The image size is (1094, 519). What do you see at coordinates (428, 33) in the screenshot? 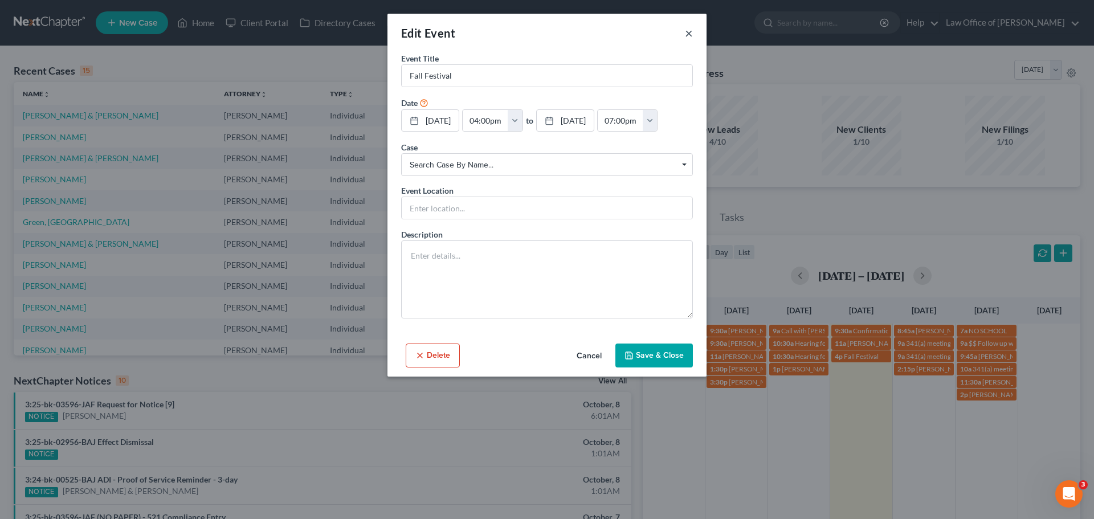
I see `span: Edit Event` at bounding box center [428, 33].